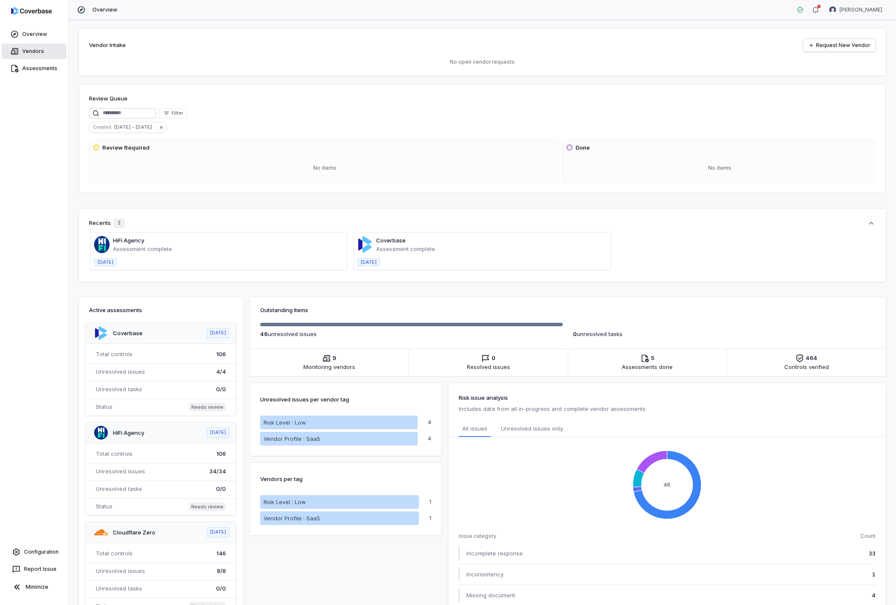  What do you see at coordinates (329, 367) in the screenshot?
I see `span: Monitoring vendors` at bounding box center [329, 367].